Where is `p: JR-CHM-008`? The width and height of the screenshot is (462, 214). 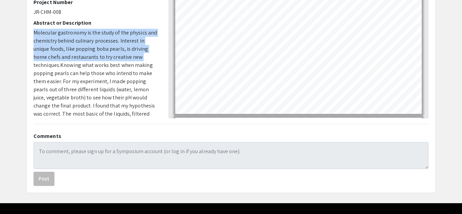 p: JR-CHM-008 is located at coordinates (96, 12).